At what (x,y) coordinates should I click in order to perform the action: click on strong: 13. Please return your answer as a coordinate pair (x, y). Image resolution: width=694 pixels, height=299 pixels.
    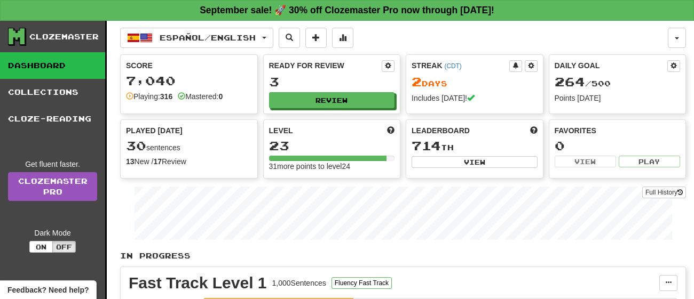
    Looking at the image, I should click on (130, 162).